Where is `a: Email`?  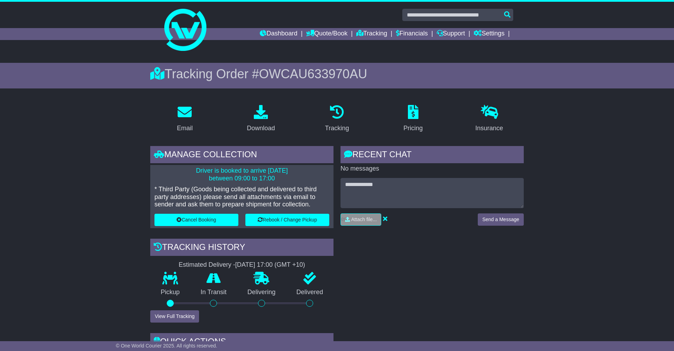
a: Email is located at coordinates (185, 119).